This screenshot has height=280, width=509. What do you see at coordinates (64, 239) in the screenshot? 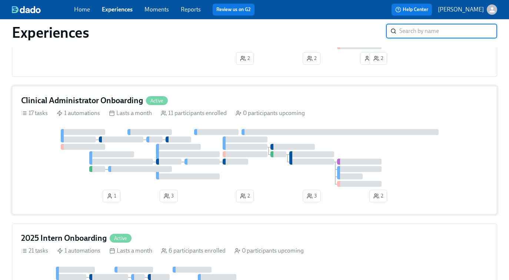
I see `h4: 2025 Intern Onboarding` at bounding box center [64, 239].